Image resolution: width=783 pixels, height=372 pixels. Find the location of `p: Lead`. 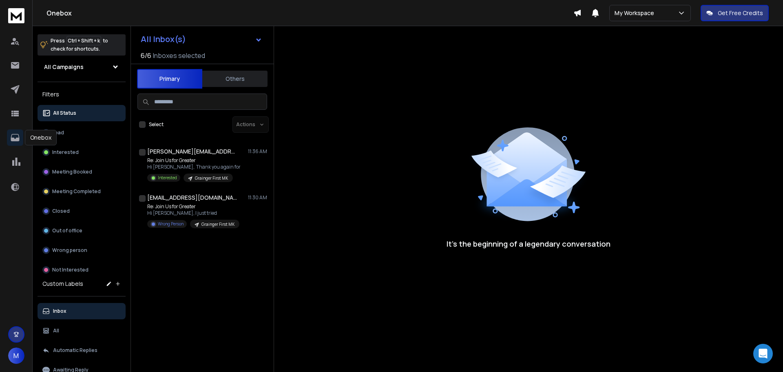

p: Lead is located at coordinates (58, 133).